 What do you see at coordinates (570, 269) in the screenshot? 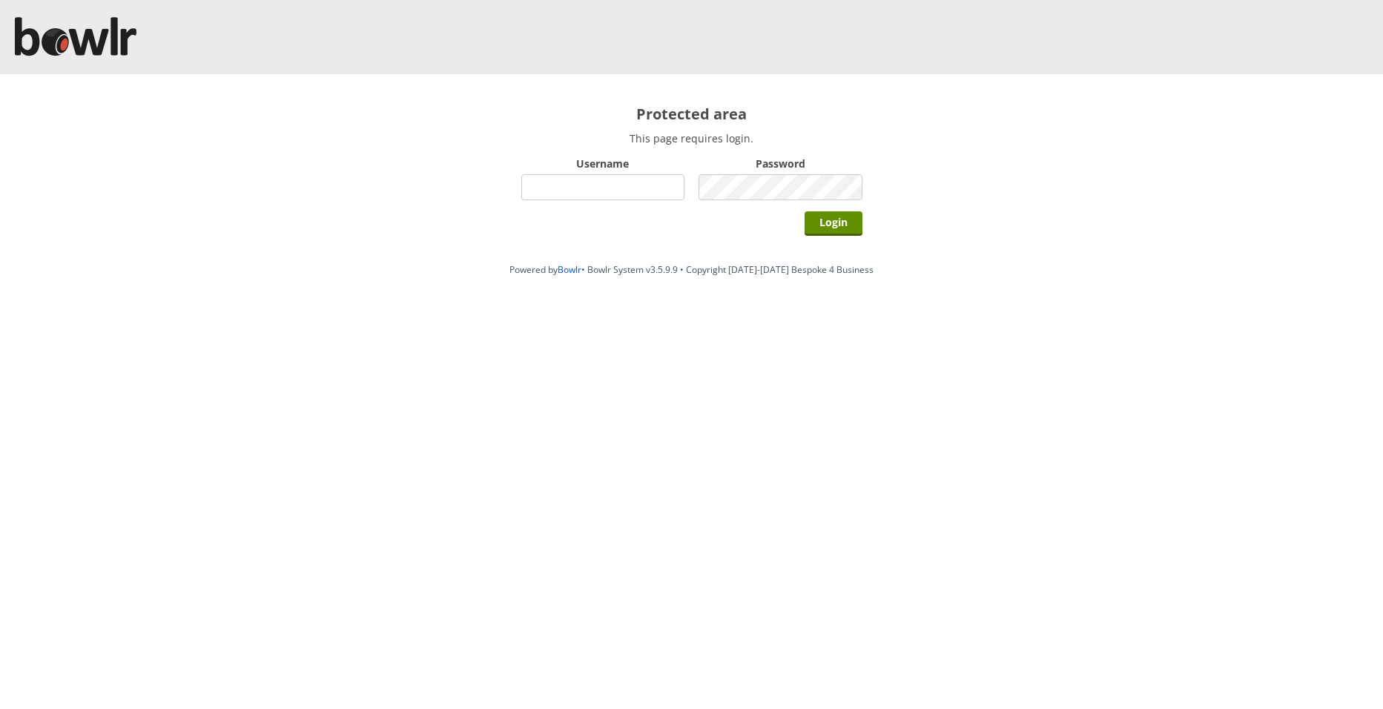
I see `a: Bowlr` at bounding box center [570, 269].